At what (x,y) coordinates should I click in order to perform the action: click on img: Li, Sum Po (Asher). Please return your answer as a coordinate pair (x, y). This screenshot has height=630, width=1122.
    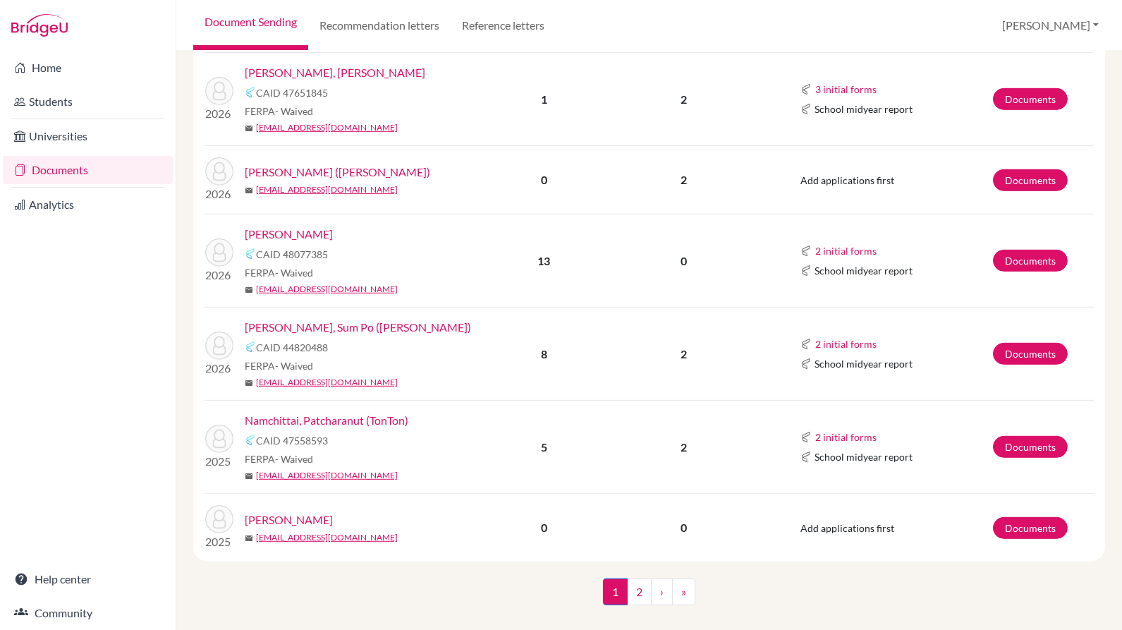
    Looking at the image, I should click on (219, 345).